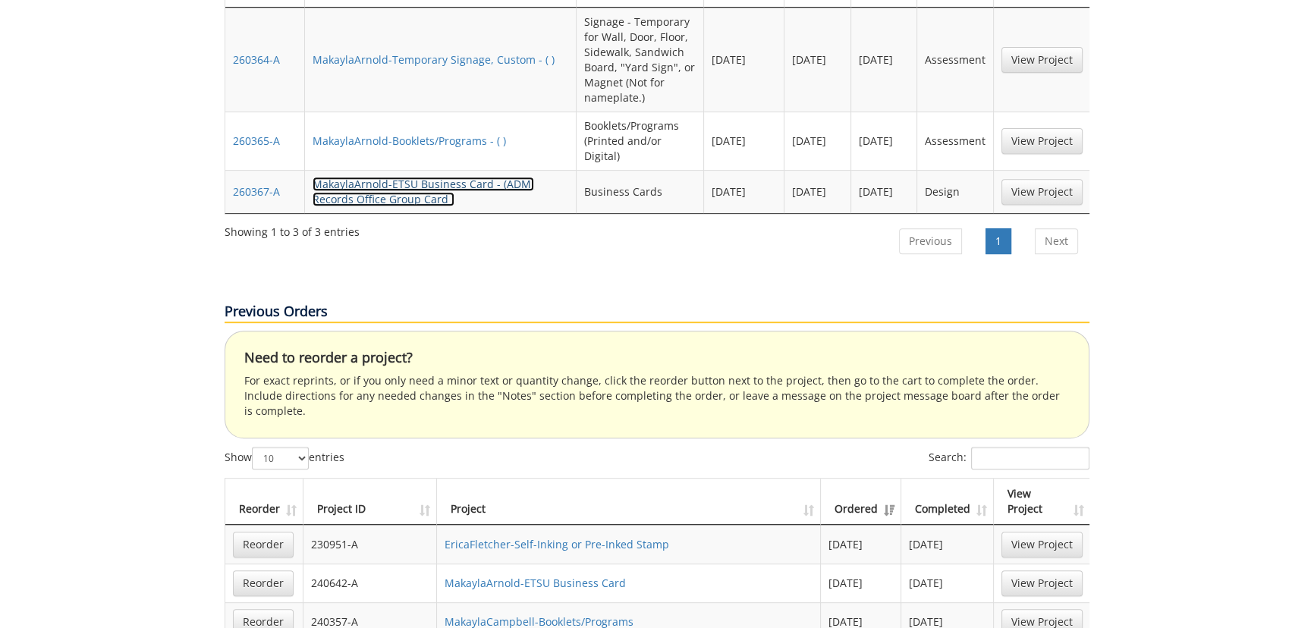 Image resolution: width=1314 pixels, height=628 pixels. Describe the element at coordinates (1056, 241) in the screenshot. I see `a: Next` at that location.